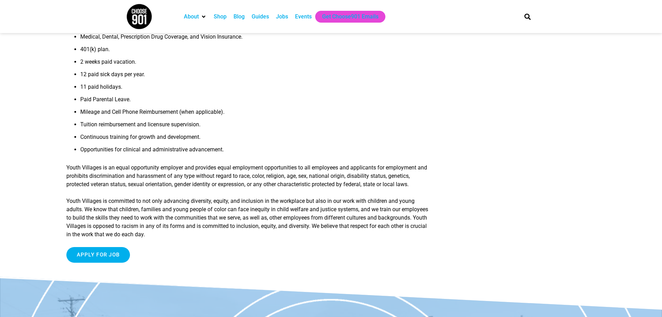 This screenshot has width=662, height=317. What do you see at coordinates (260, 17) in the screenshot?
I see `div: Guides` at bounding box center [260, 17].